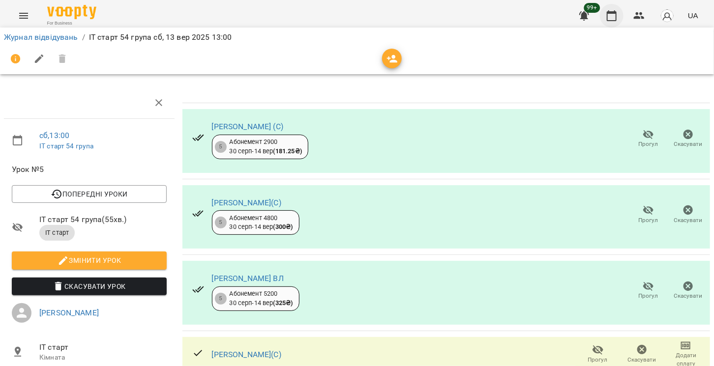  What do you see at coordinates (89, 286) in the screenshot?
I see `button: Скасувати Урок` at bounding box center [89, 286].